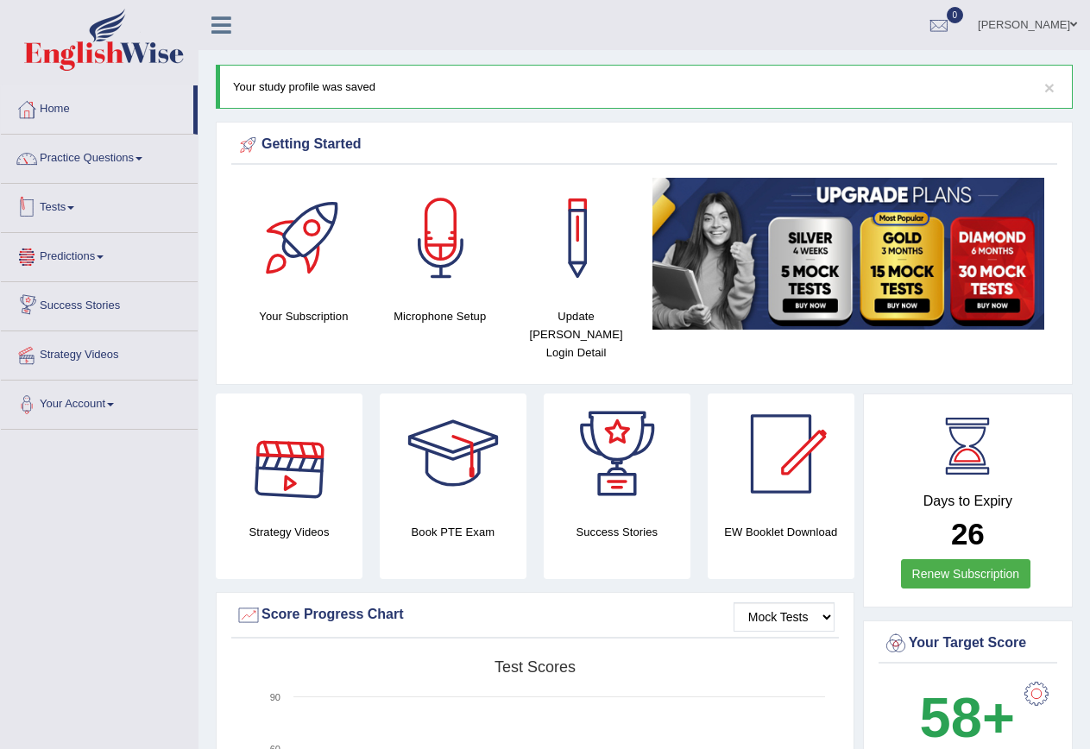  I want to click on a: Your Account, so click(99, 402).